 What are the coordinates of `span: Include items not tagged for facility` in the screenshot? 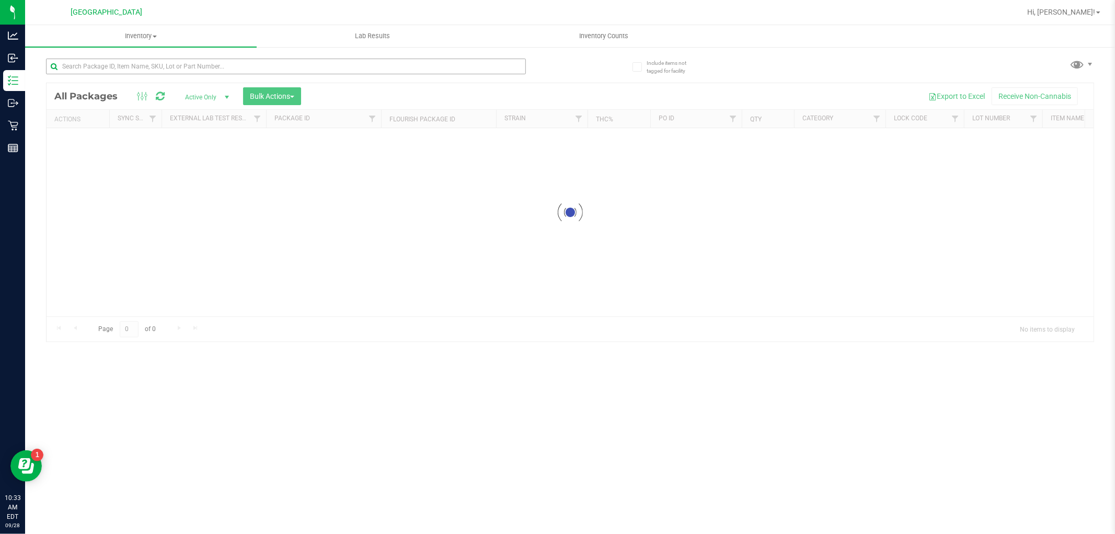 It's located at (673, 67).